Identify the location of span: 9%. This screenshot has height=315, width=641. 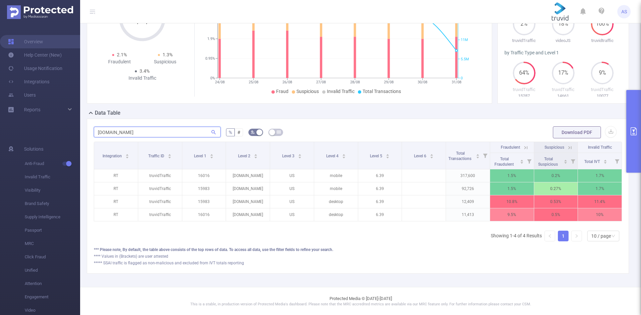
(602, 73).